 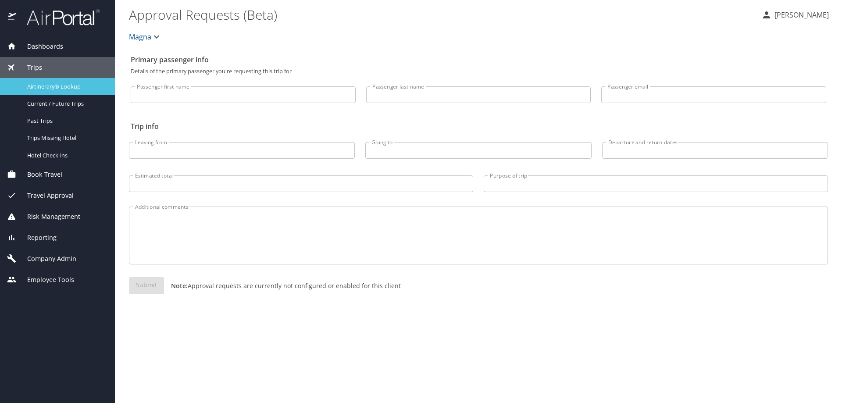 What do you see at coordinates (39, 46) in the screenshot?
I see `span: Dashboards` at bounding box center [39, 46].